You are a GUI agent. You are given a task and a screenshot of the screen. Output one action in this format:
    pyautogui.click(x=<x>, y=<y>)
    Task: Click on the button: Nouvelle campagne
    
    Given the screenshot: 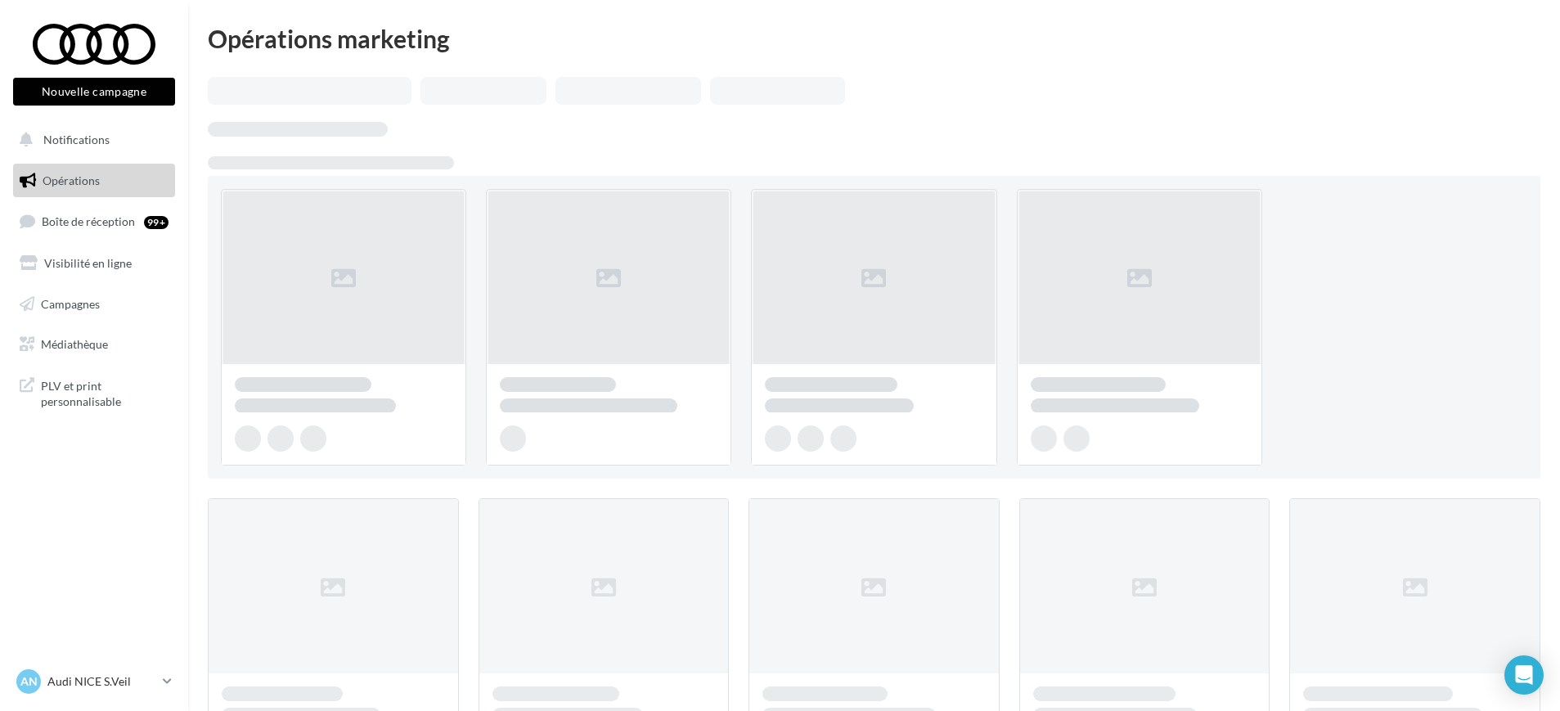 What is the action you would take?
    pyautogui.click(x=94, y=92)
    